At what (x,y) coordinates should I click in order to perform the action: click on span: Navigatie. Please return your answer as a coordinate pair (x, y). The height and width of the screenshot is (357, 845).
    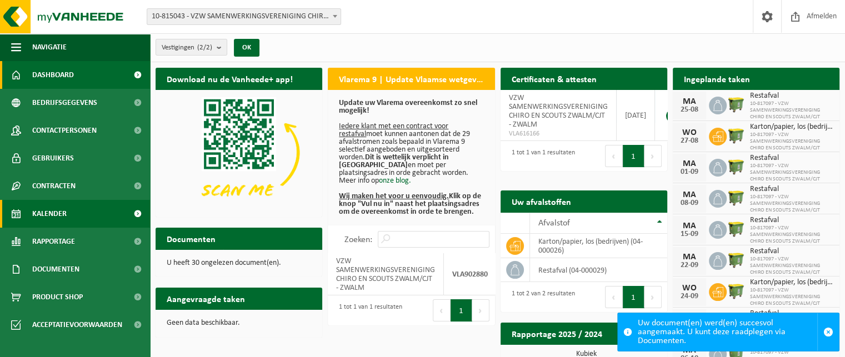
    Looking at the image, I should click on (49, 47).